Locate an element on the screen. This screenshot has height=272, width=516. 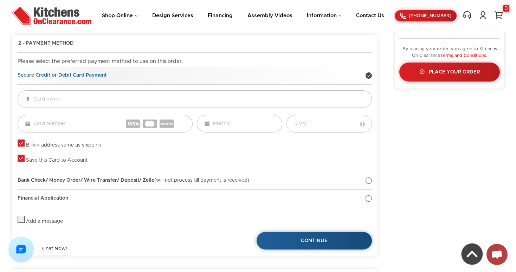
img: Chat with us is located at coordinates (21, 249).